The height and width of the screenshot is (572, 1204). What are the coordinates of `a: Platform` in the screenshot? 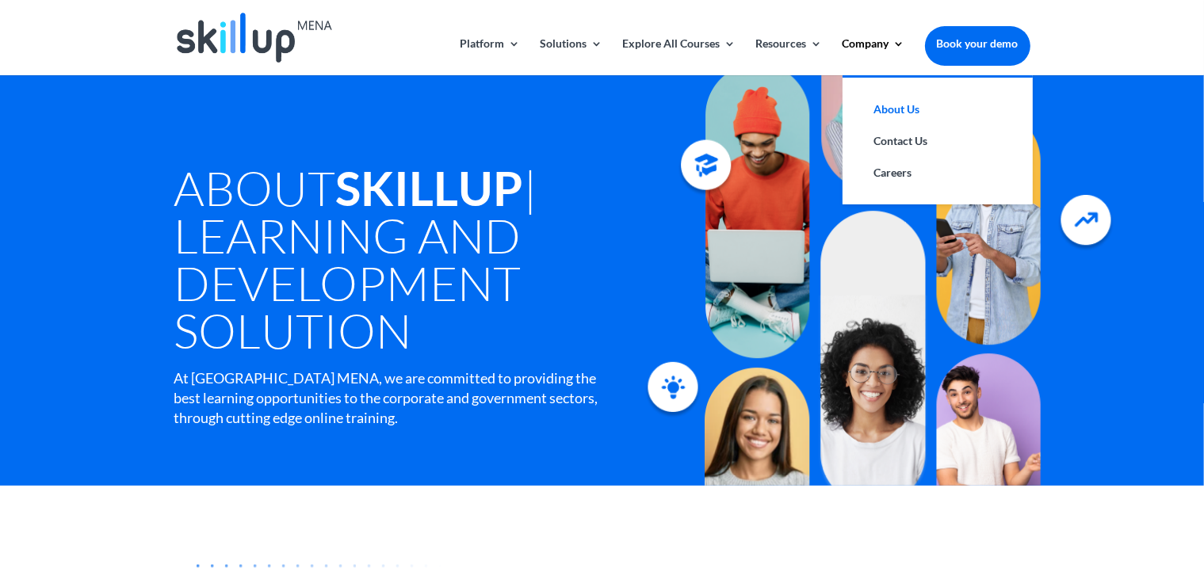 It's located at (491, 56).